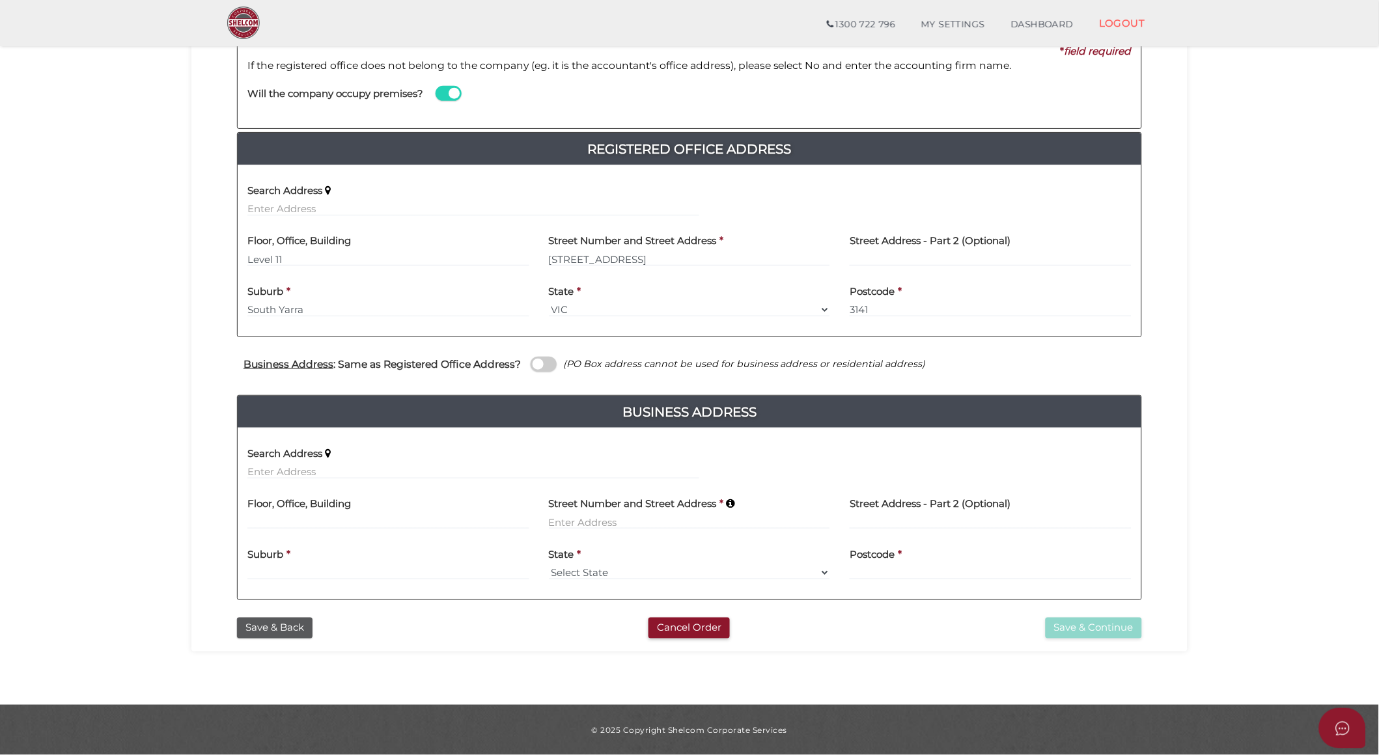  What do you see at coordinates (1094, 628) in the screenshot?
I see `button: Save & Continue` at bounding box center [1094, 628].